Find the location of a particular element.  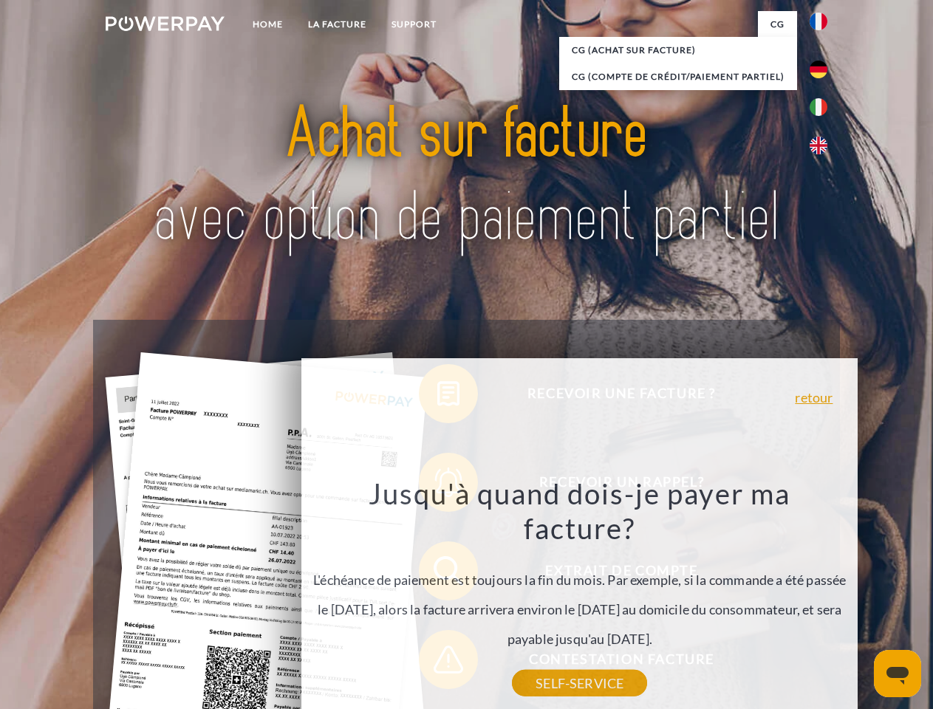

img: en is located at coordinates (818, 146).